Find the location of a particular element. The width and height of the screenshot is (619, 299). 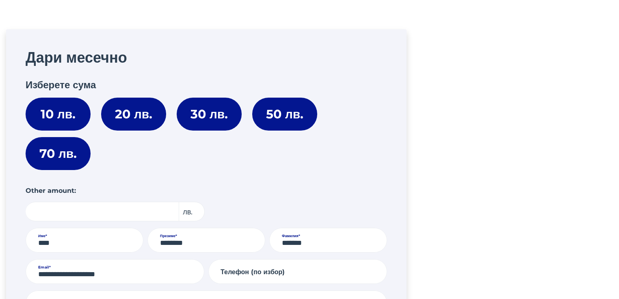

label: 20 лв. is located at coordinates (134, 114).